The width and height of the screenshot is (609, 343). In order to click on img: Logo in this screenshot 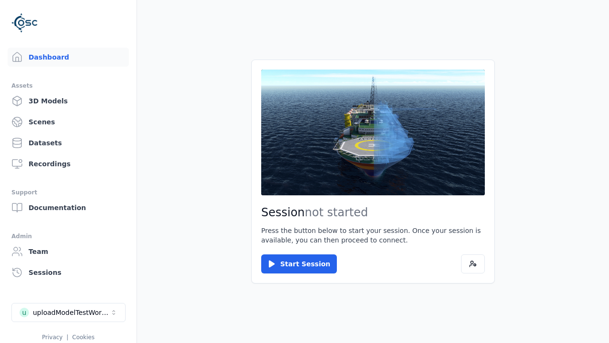, I will do `click(25, 23)`.